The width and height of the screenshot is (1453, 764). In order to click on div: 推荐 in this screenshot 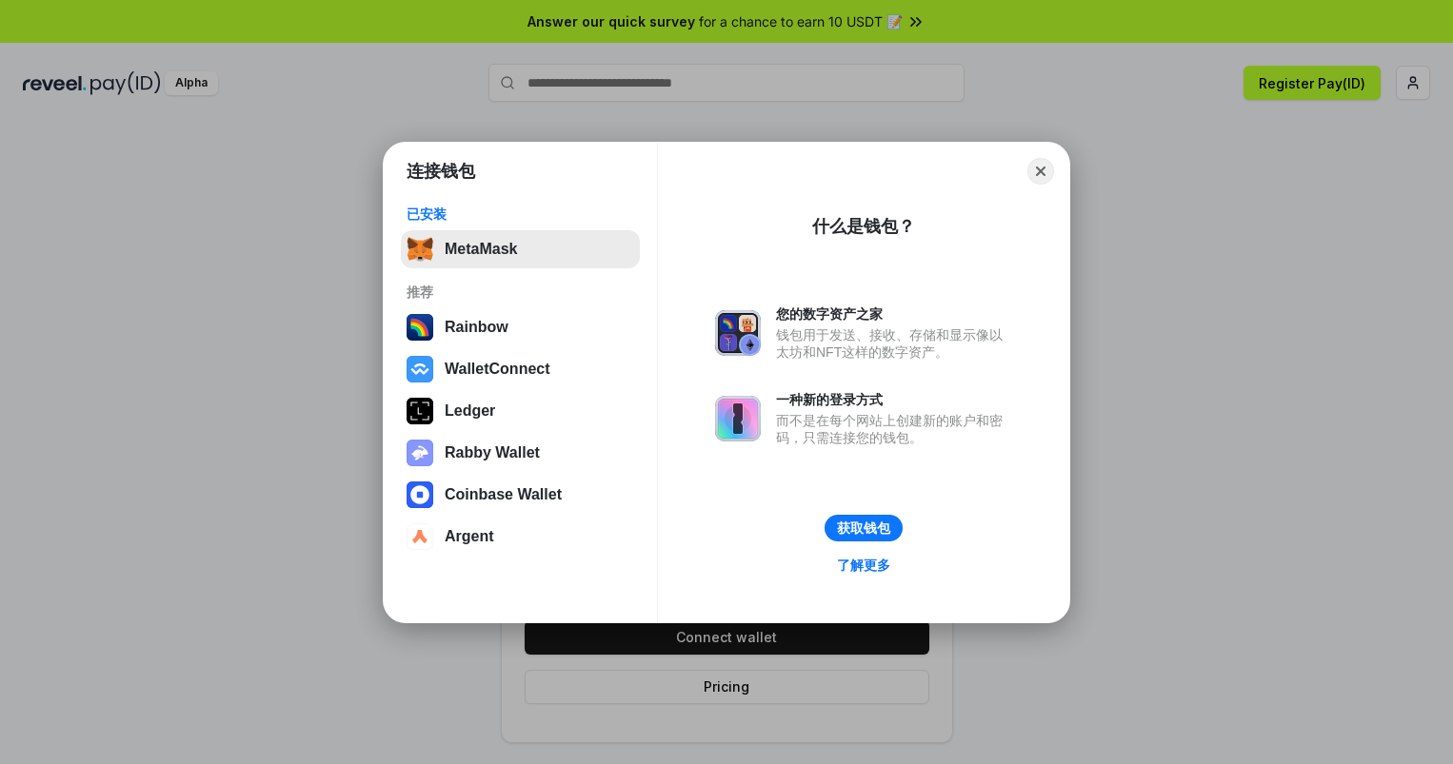, I will do `click(520, 292)`.